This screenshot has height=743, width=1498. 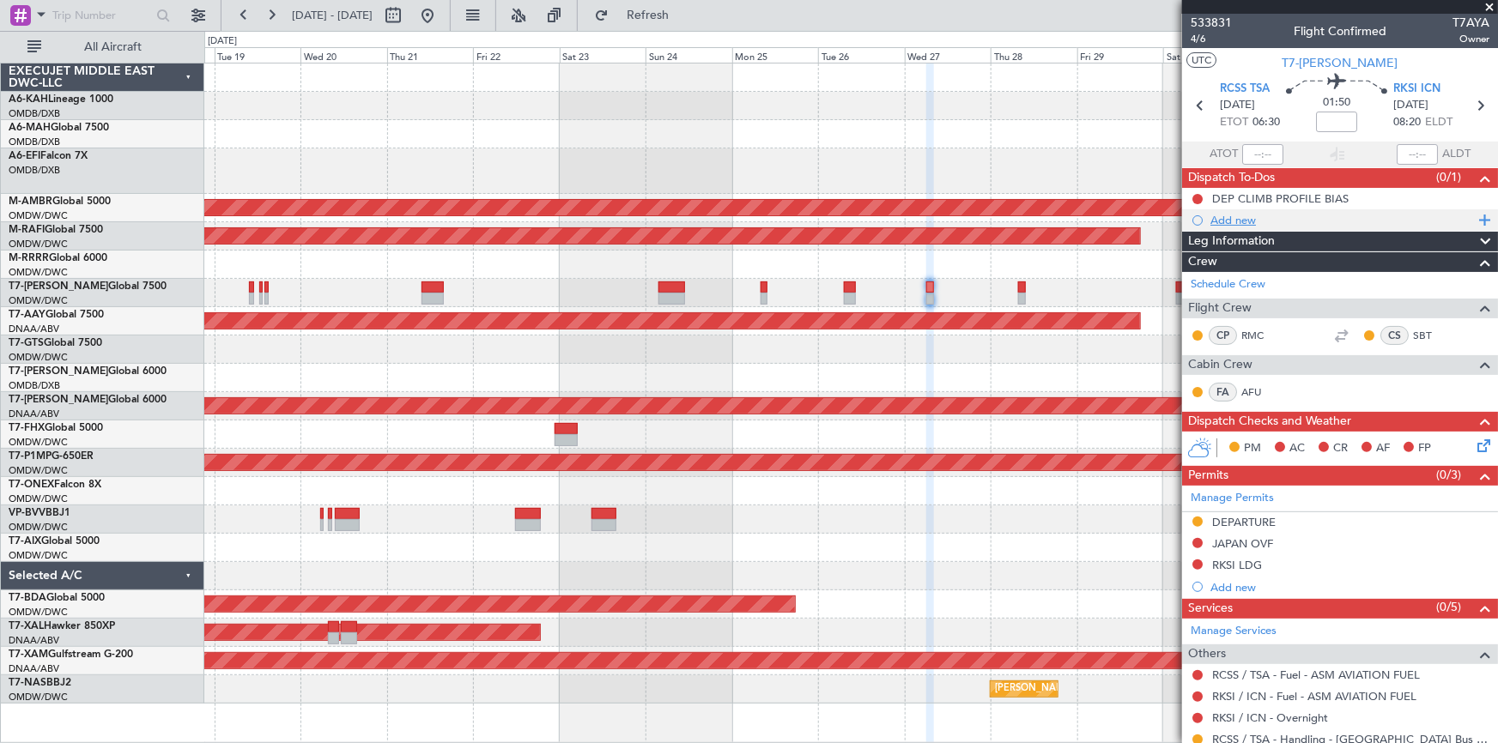 What do you see at coordinates (638, 15) in the screenshot?
I see `button: Refresh` at bounding box center [638, 15].